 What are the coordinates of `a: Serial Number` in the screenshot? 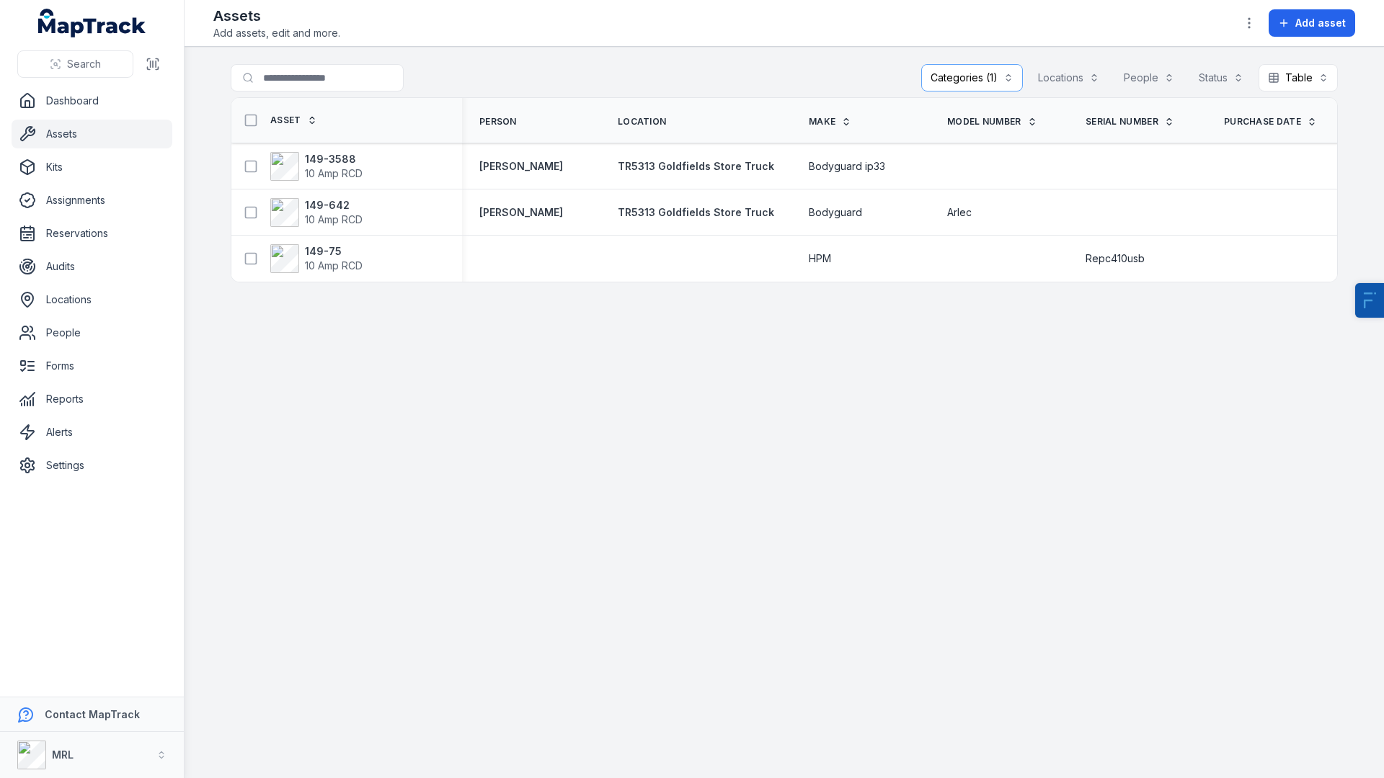 It's located at (1129, 122).